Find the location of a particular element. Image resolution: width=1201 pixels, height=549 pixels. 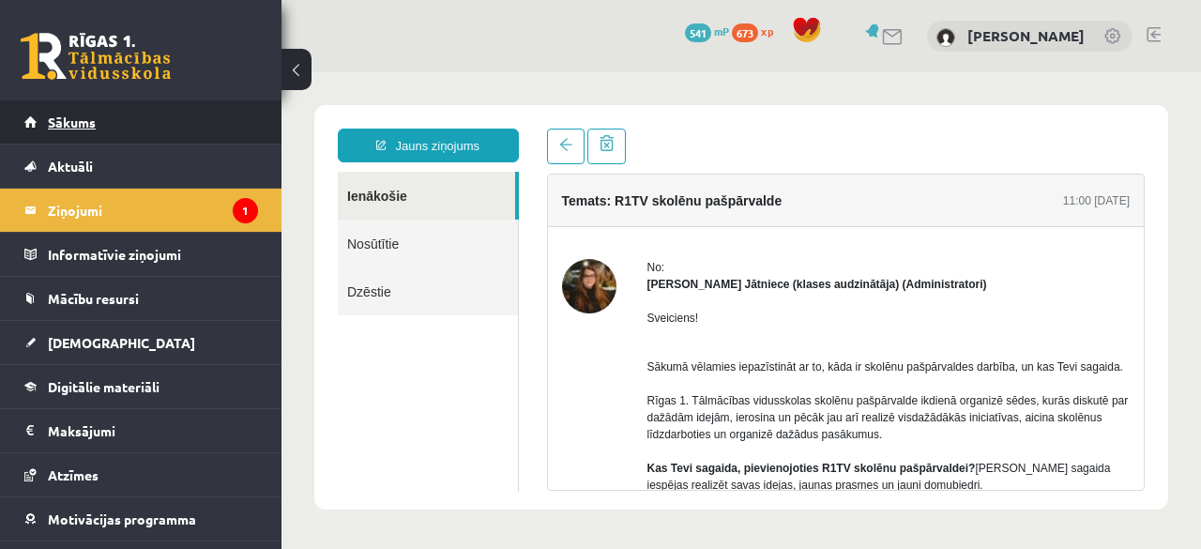

a: Digitālie materiāli is located at coordinates (141, 386).